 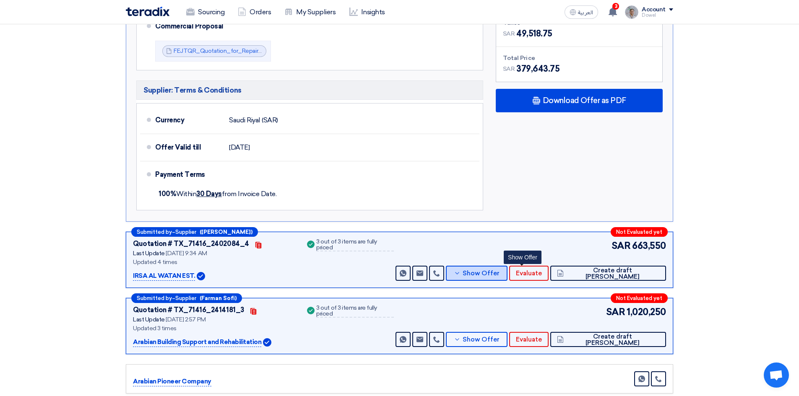 What do you see at coordinates (312, 26) in the screenshot?
I see `div: Commercial Proposal` at bounding box center [312, 26].